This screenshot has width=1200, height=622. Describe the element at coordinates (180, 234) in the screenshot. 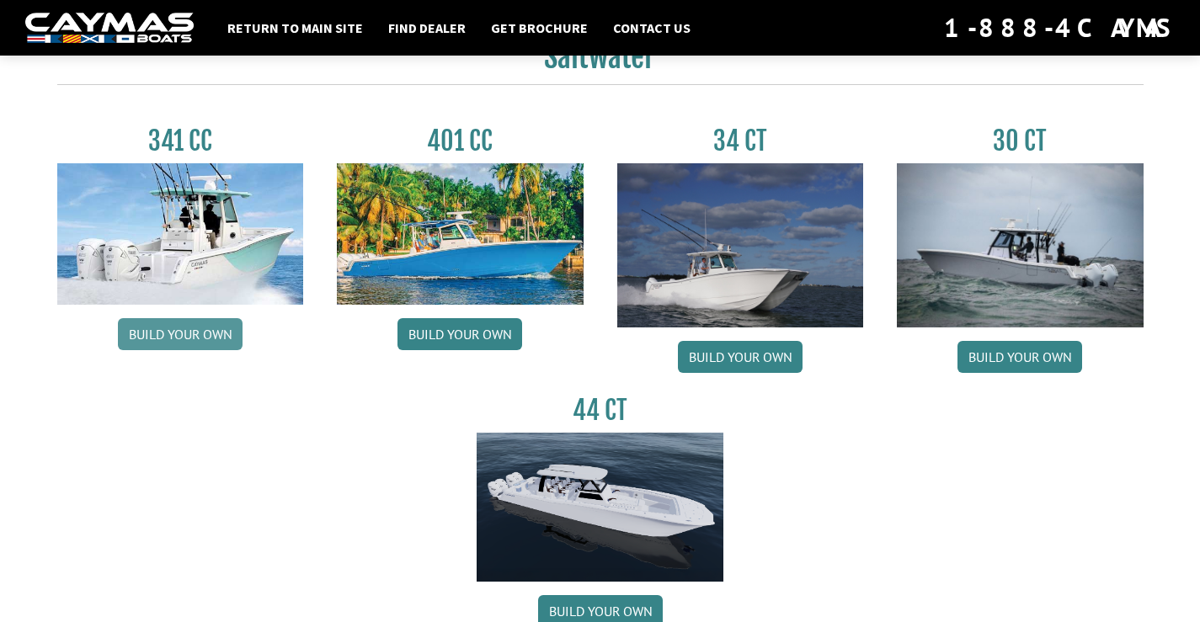

I see `img: 341CC-thumbjpg.jpg` at that location.